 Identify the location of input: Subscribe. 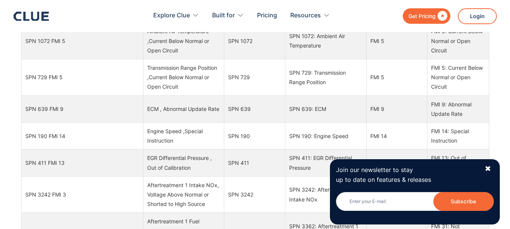
(463, 201).